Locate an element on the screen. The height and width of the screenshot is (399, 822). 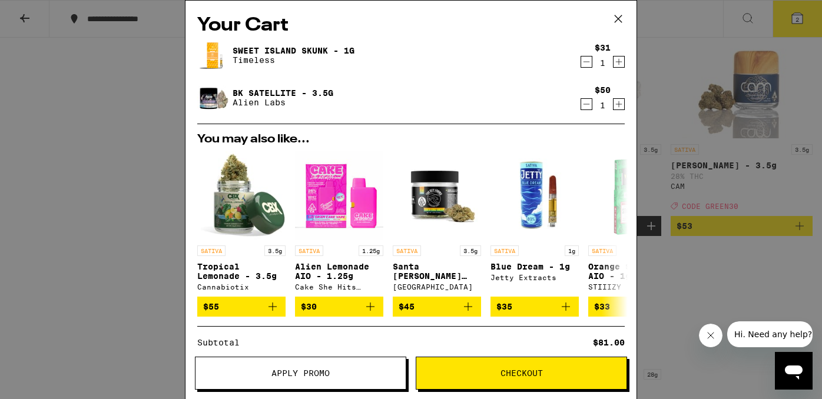
p: Blue Dream - 1g is located at coordinates (535, 267).